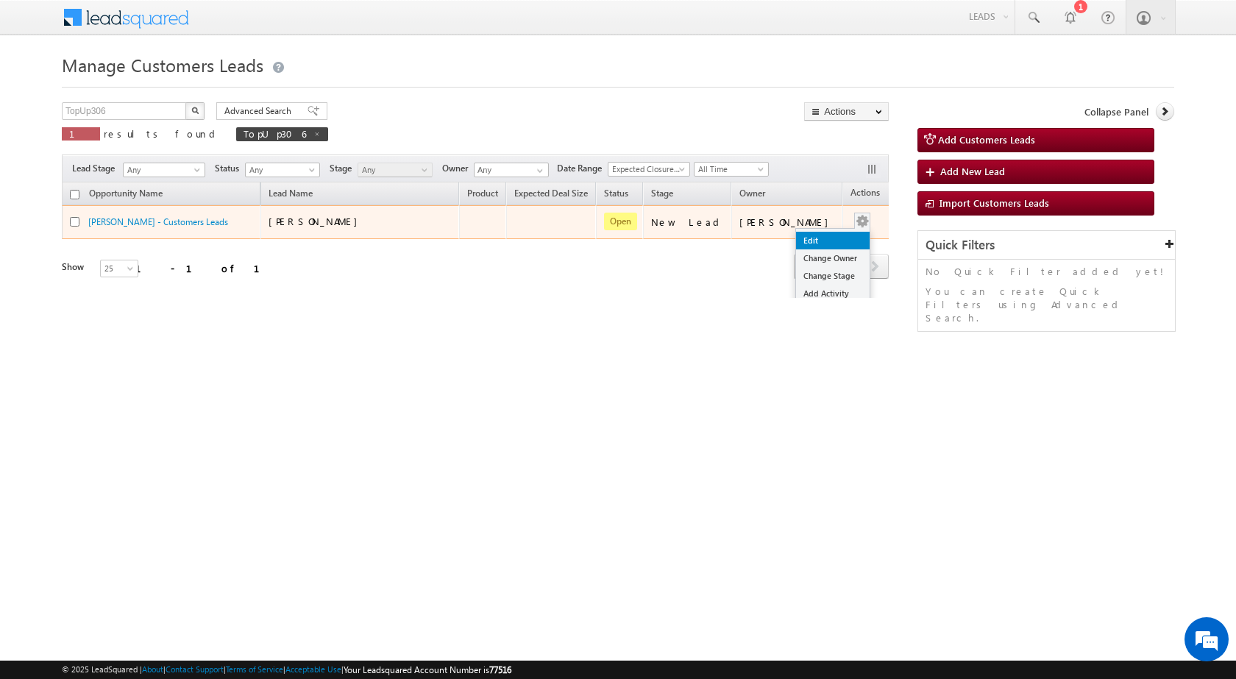  Describe the element at coordinates (119, 269) in the screenshot. I see `a: 25` at that location.